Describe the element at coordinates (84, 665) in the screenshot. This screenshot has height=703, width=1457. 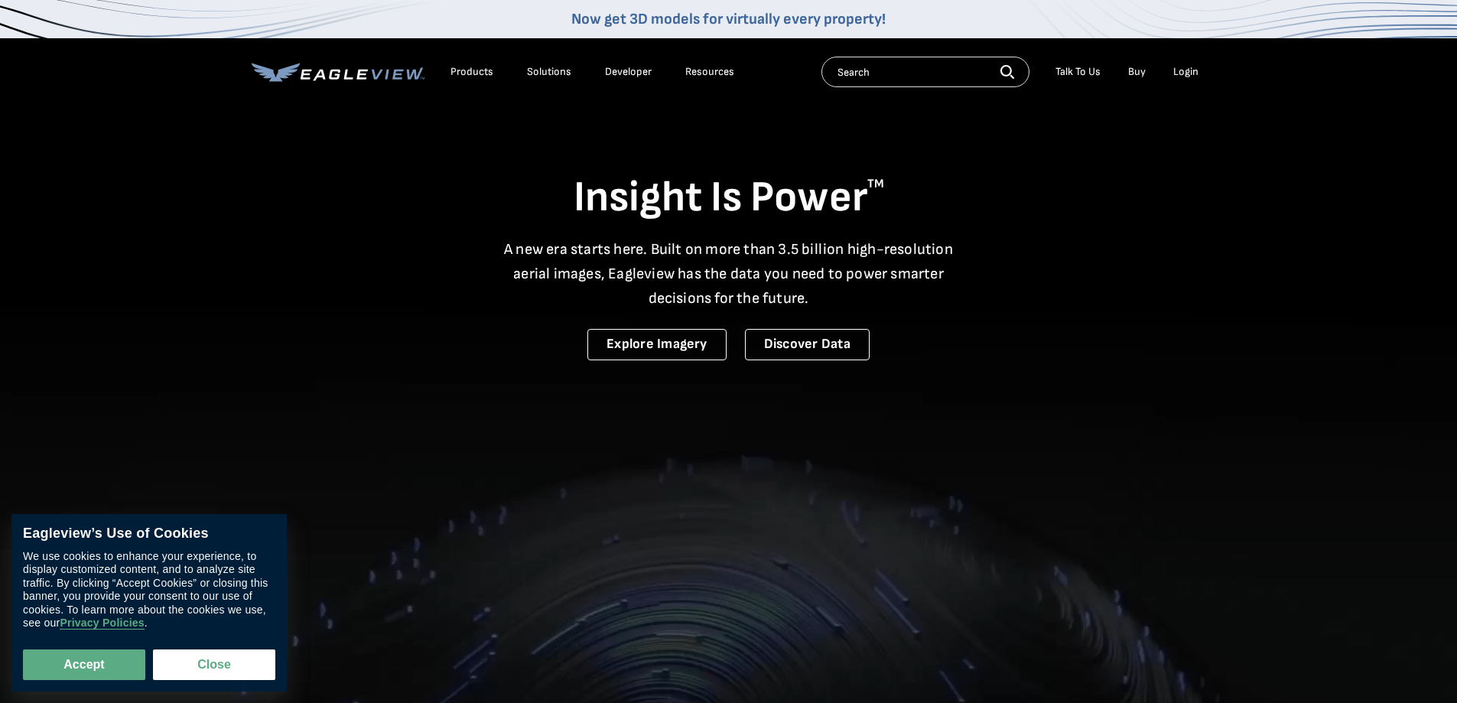
I see `button: Accept` at that location.